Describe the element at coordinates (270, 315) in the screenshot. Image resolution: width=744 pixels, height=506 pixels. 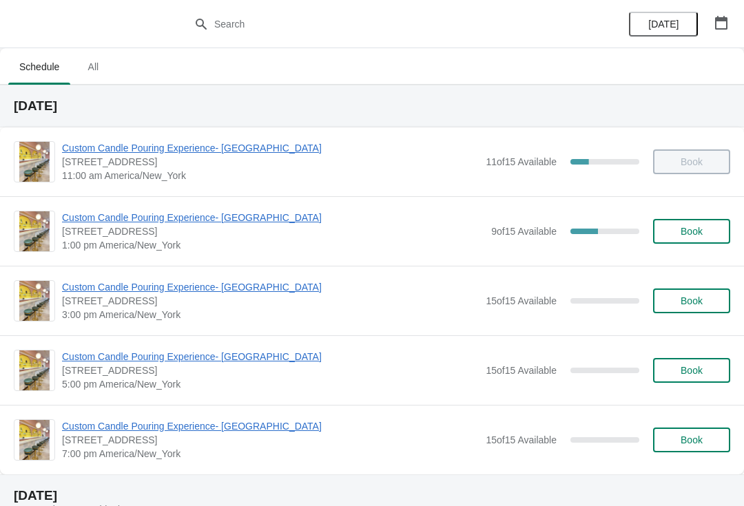
I see `span: 3:00 pm America/New_York` at that location.